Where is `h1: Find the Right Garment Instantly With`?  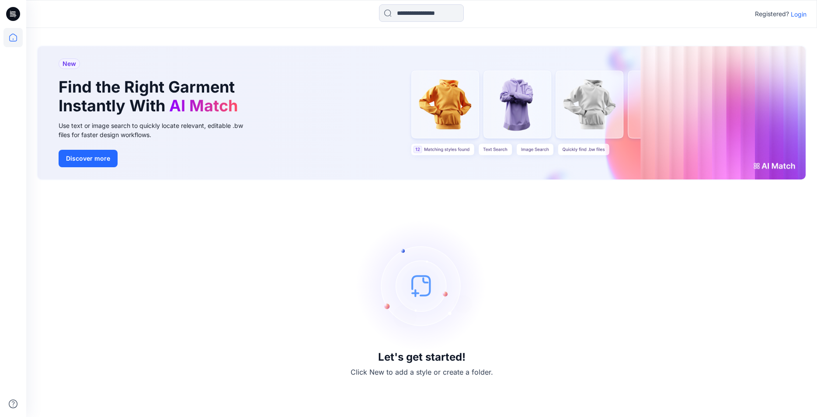 h1: Find the Right Garment Instantly With is located at coordinates (150, 97).